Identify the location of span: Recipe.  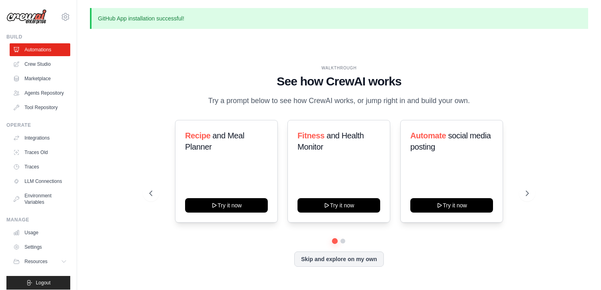
(198, 136).